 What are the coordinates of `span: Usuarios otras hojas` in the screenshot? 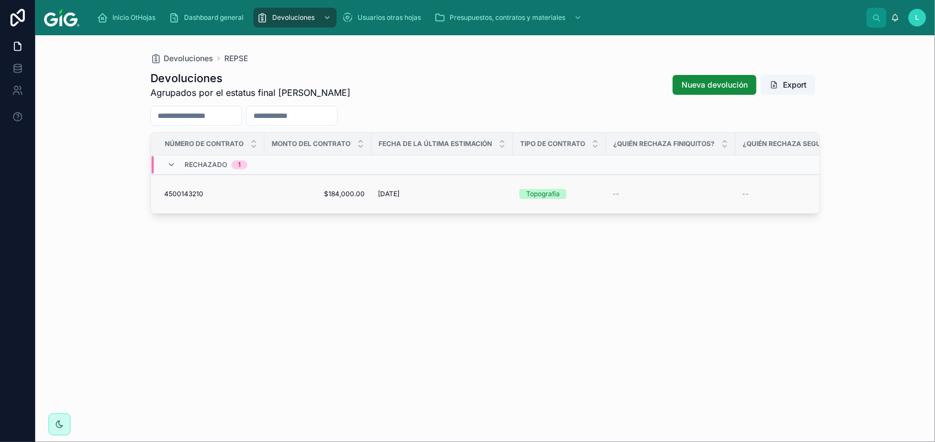 It's located at (389, 18).